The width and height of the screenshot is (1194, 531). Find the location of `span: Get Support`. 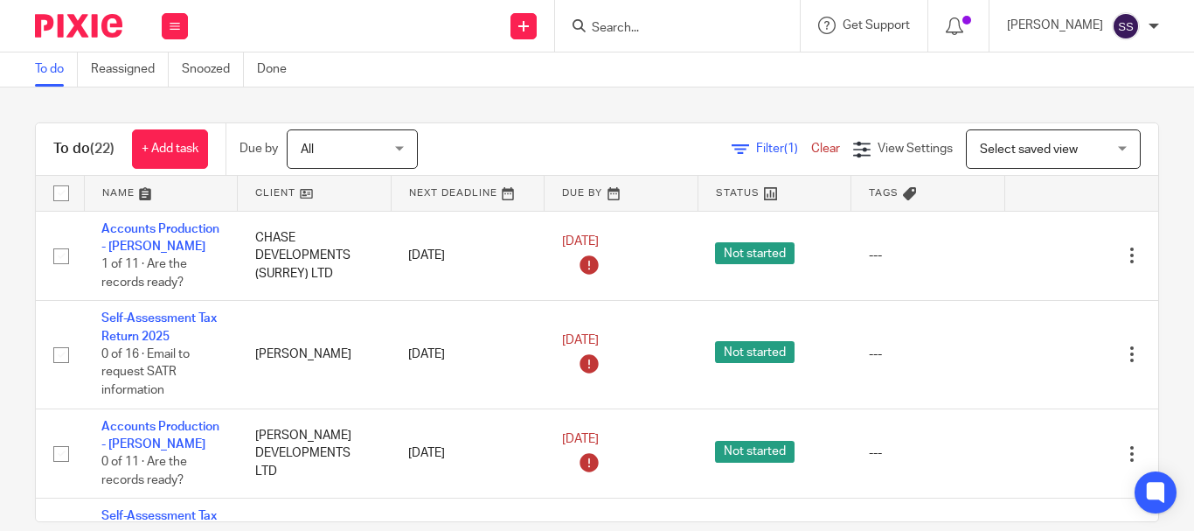

span: Get Support is located at coordinates (876, 25).